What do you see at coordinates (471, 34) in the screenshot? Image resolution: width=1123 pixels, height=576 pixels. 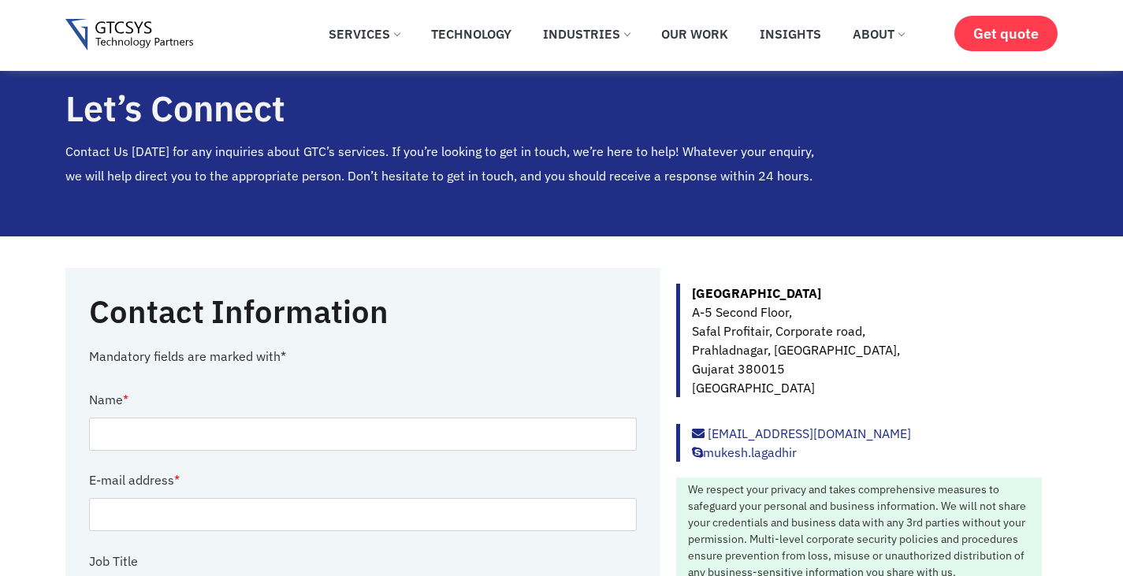 I see `a: Technology` at bounding box center [471, 34].